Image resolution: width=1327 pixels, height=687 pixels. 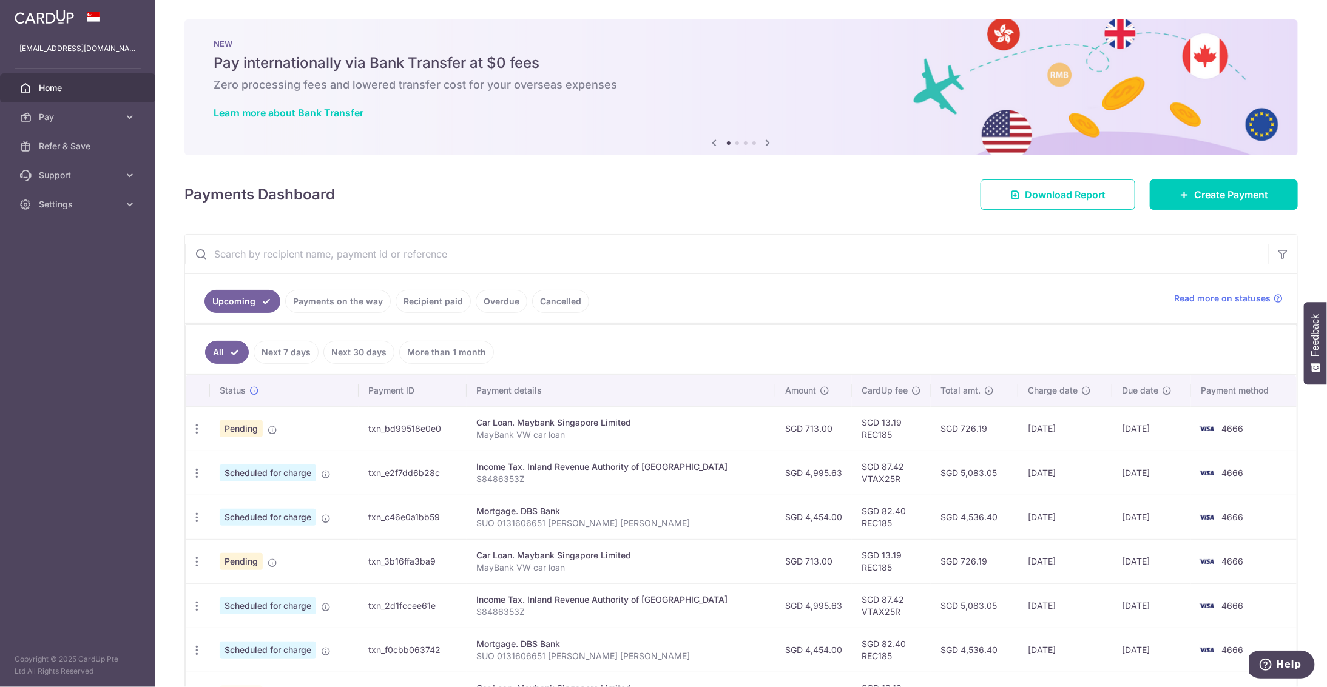 I want to click on img: CardUp, so click(x=44, y=17).